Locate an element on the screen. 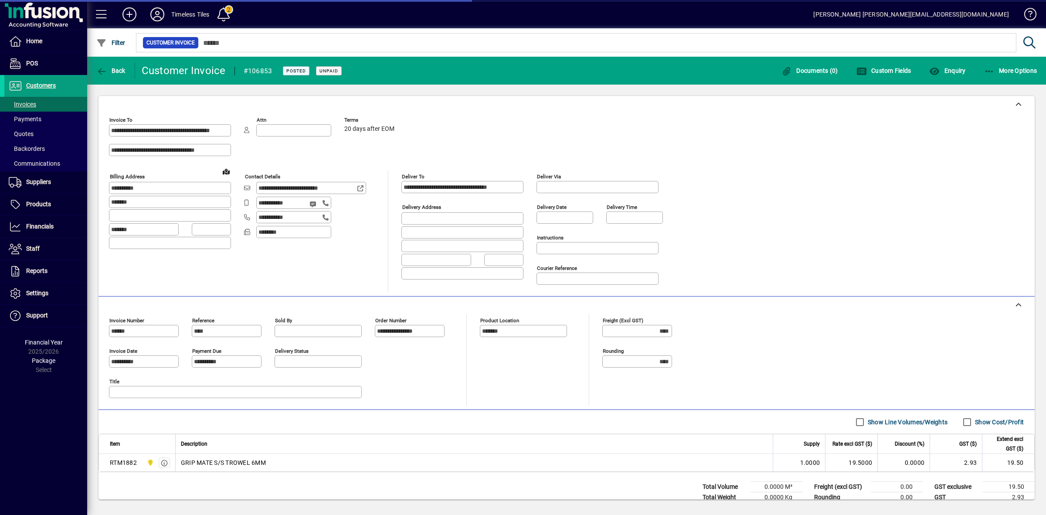 This screenshot has height=515, width=1046. span: Enquiry is located at coordinates (947, 71).